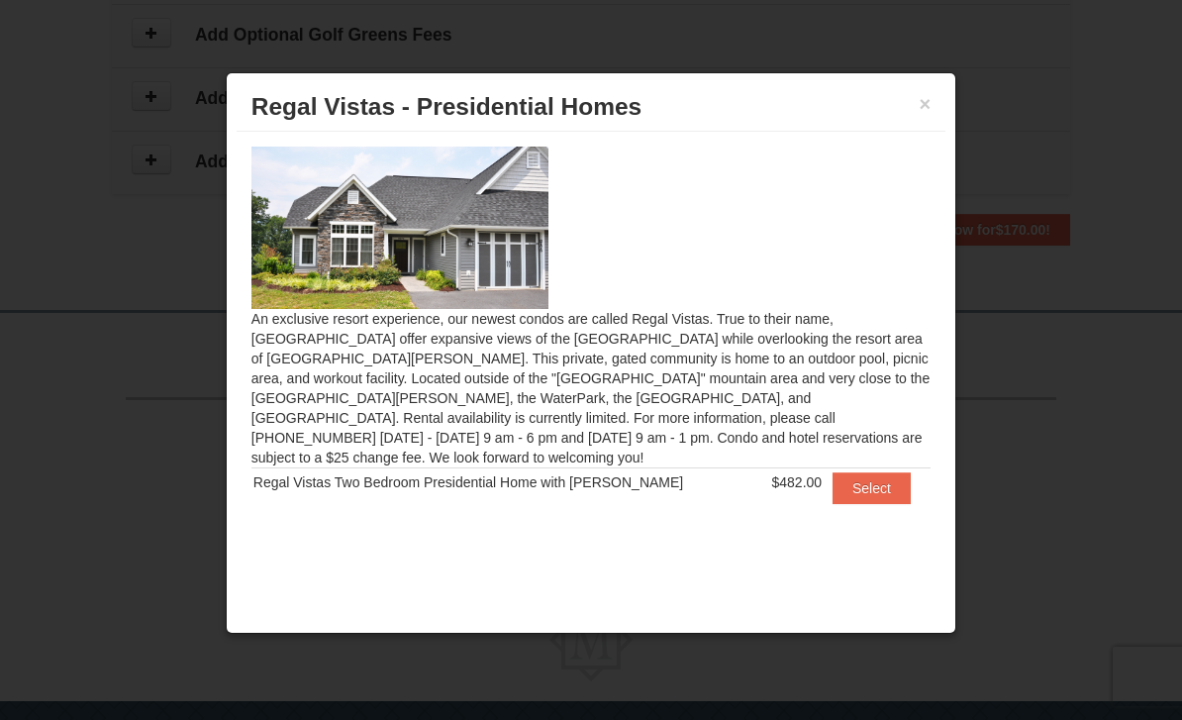 This screenshot has width=1182, height=720. I want to click on span: $482.00, so click(796, 482).